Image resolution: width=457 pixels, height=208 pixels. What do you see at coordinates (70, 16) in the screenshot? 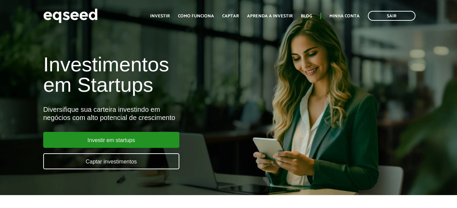
I see `img: EqSeed` at bounding box center [70, 16].